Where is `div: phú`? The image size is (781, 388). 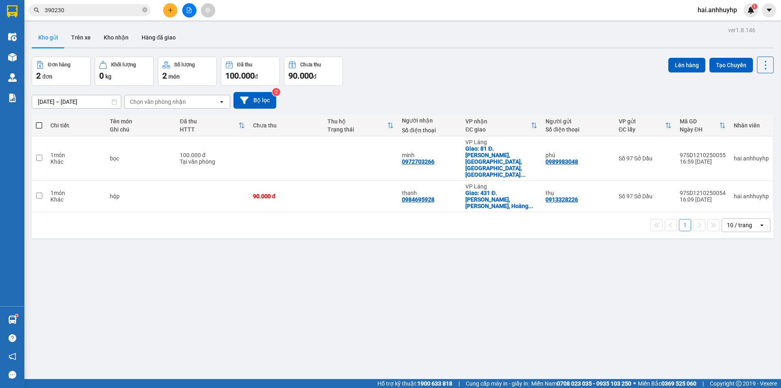 div: phú is located at coordinates (578, 155).